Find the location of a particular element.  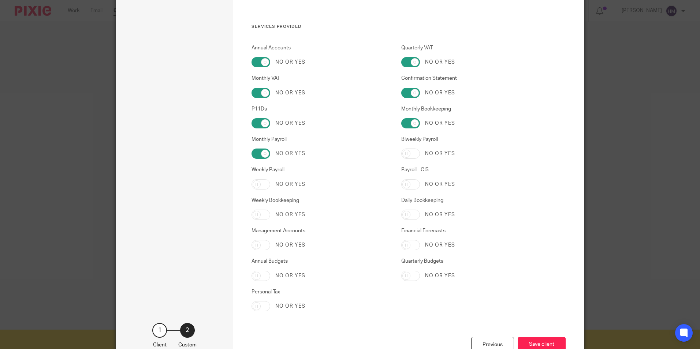

label: Quarterly Budgets is located at coordinates (470, 261).